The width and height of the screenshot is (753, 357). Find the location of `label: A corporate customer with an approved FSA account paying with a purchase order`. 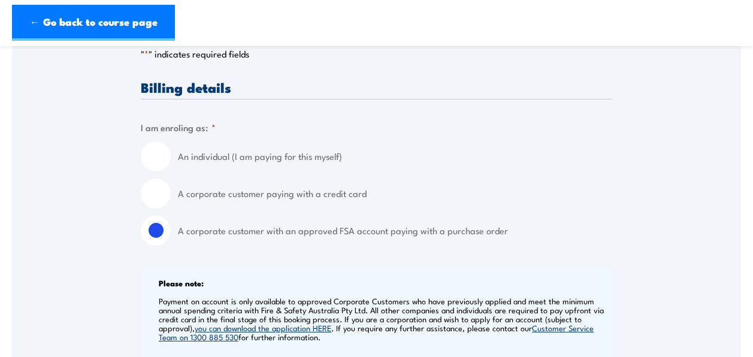

label: A corporate customer with an approved FSA account paying with a purchase order is located at coordinates (395, 231).